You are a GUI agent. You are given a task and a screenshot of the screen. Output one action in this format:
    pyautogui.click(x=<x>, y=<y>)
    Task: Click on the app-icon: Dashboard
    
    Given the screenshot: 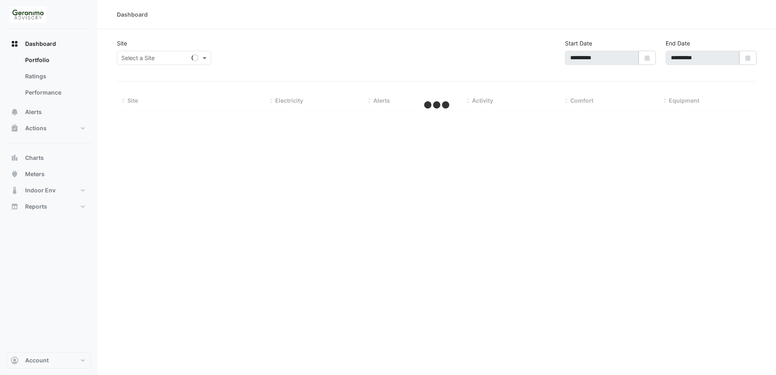 What is the action you would take?
    pyautogui.click(x=15, y=44)
    